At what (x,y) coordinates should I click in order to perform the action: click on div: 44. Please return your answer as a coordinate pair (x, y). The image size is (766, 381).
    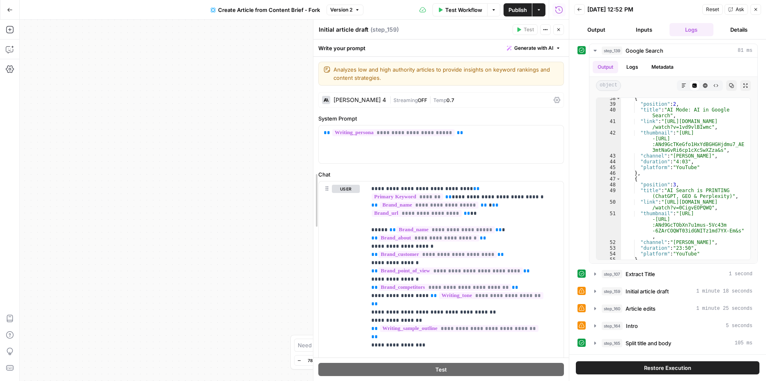
    Looking at the image, I should click on (609, 161).